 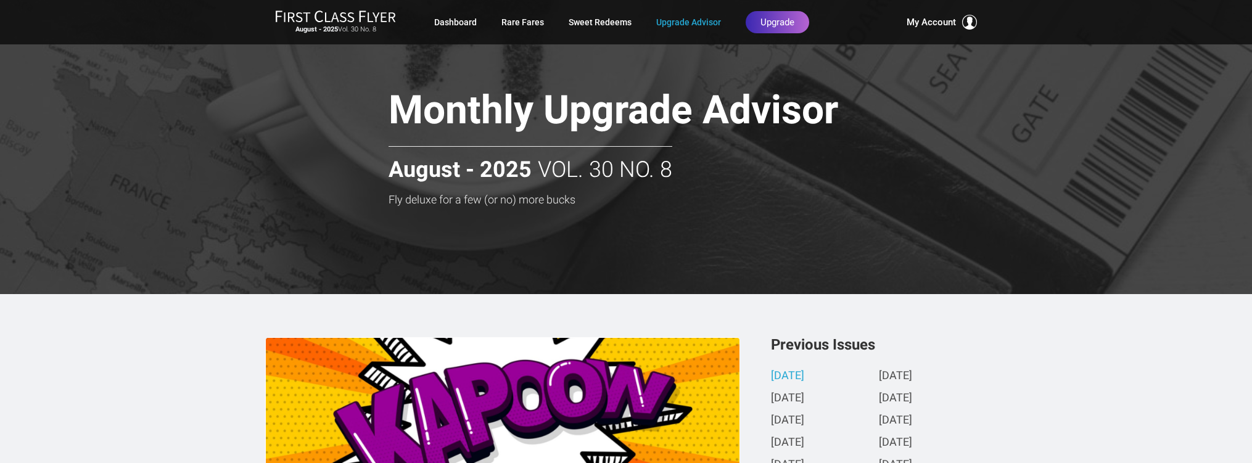 What do you see at coordinates (657, 112) in the screenshot?
I see `h1: Monthly Upgrade Advisor` at bounding box center [657, 112].